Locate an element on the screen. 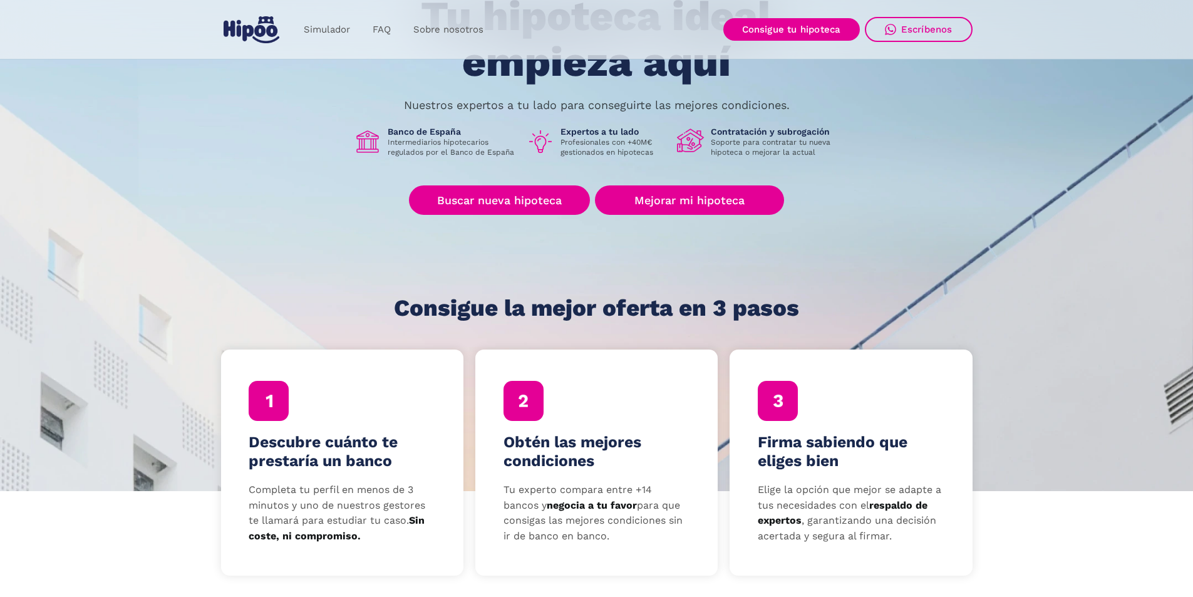  strong: Sin coste, ni compromiso. is located at coordinates (336, 528).